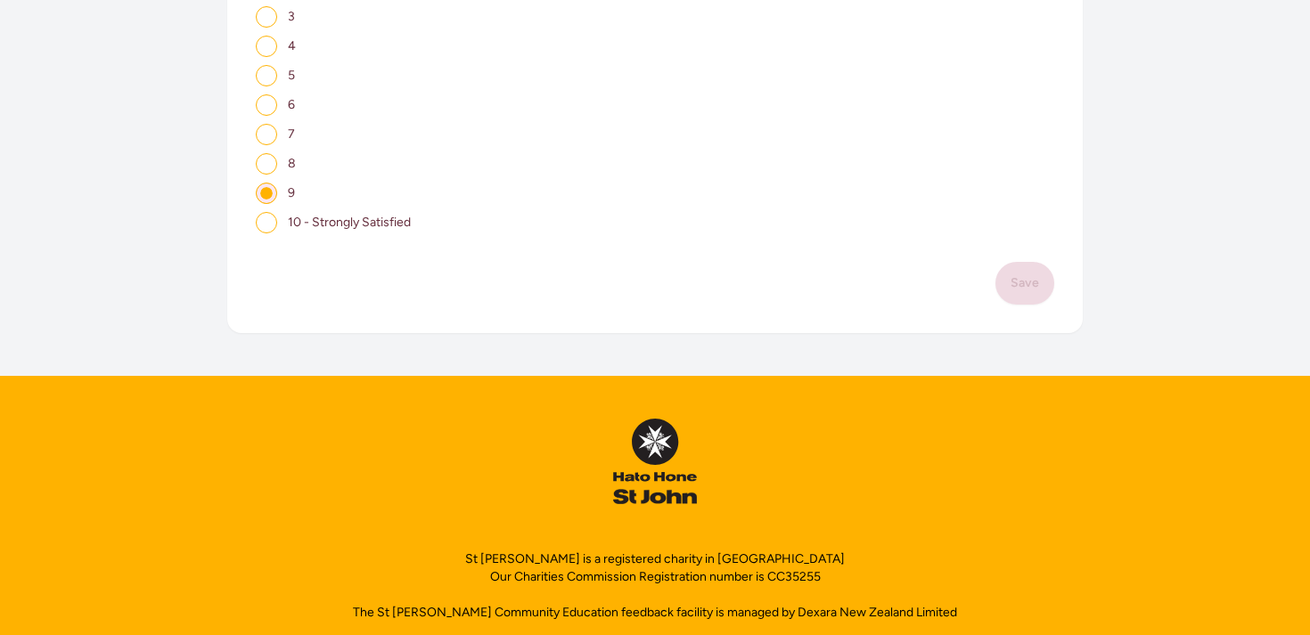 The width and height of the screenshot is (1310, 635). I want to click on span: 9, so click(291, 192).